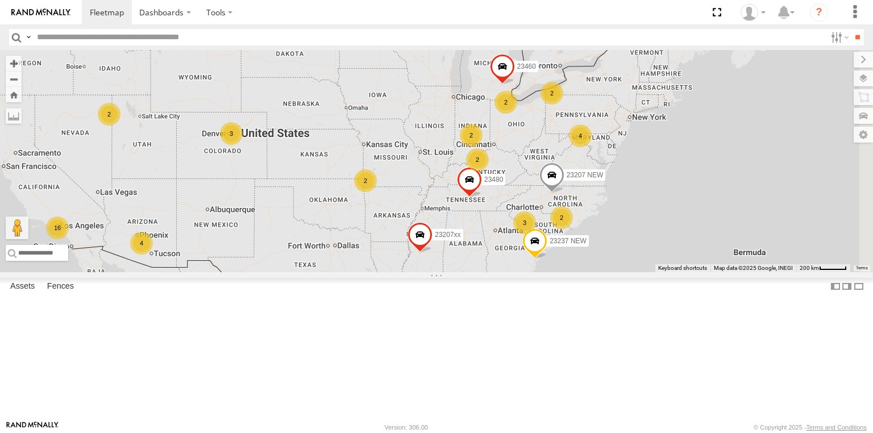  Describe the element at coordinates (17, 228) in the screenshot. I see `button: Drag Pegman onto the map to open Street View` at that location.